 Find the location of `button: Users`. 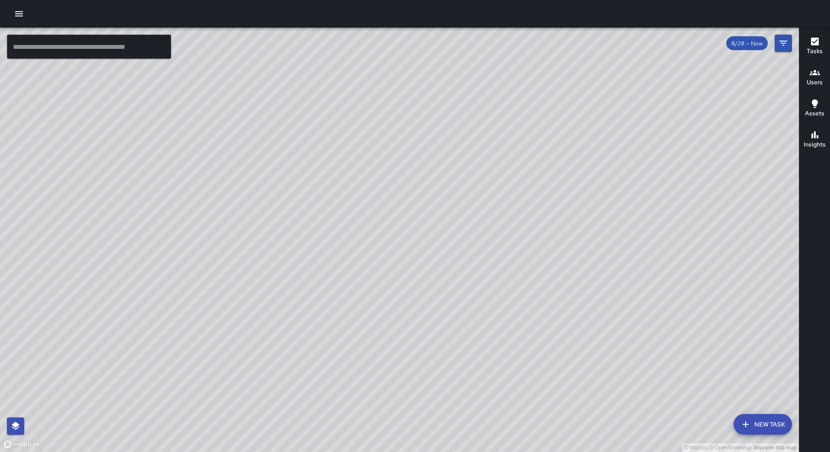

button: Users is located at coordinates (815, 78).